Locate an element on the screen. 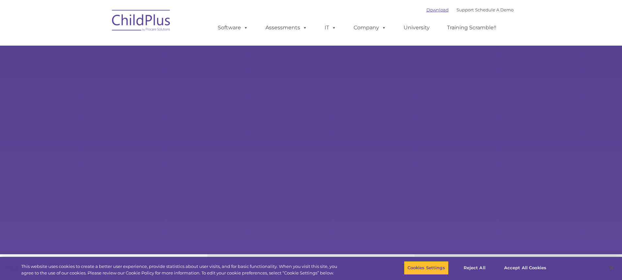  div: This website uses cookies to create a better user experience, provide statistics about user visit... is located at coordinates (181, 270).